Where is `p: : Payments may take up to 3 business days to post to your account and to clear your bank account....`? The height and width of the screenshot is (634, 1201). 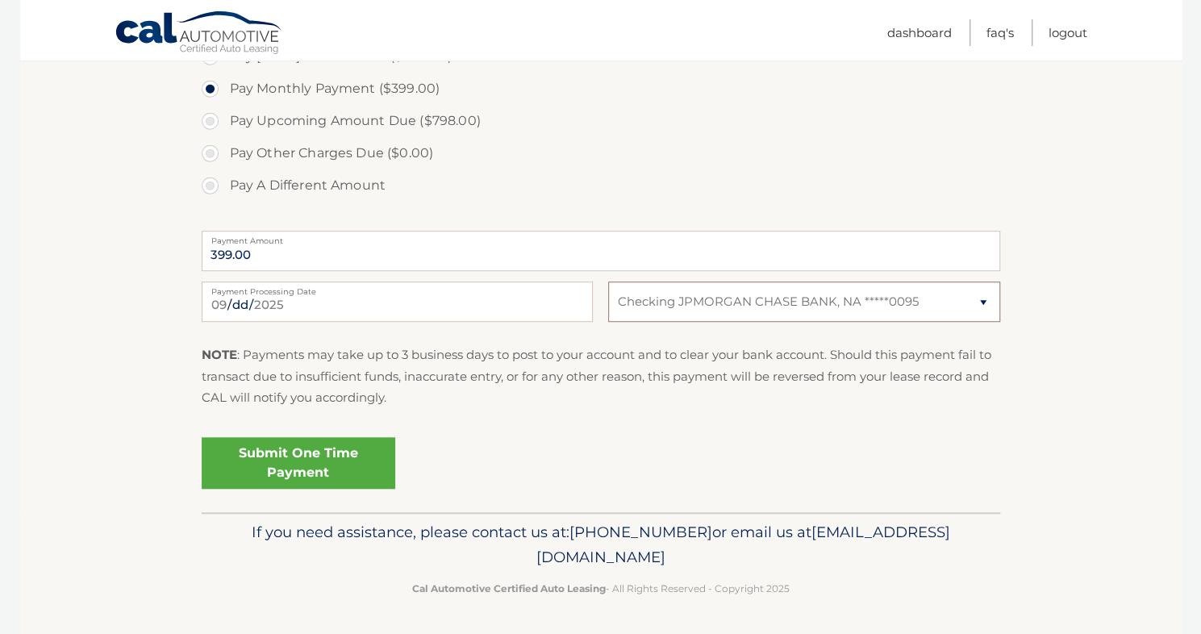
p: : Payments may take up to 3 business days to post to your account and to clear your bank account.... is located at coordinates (601, 376).